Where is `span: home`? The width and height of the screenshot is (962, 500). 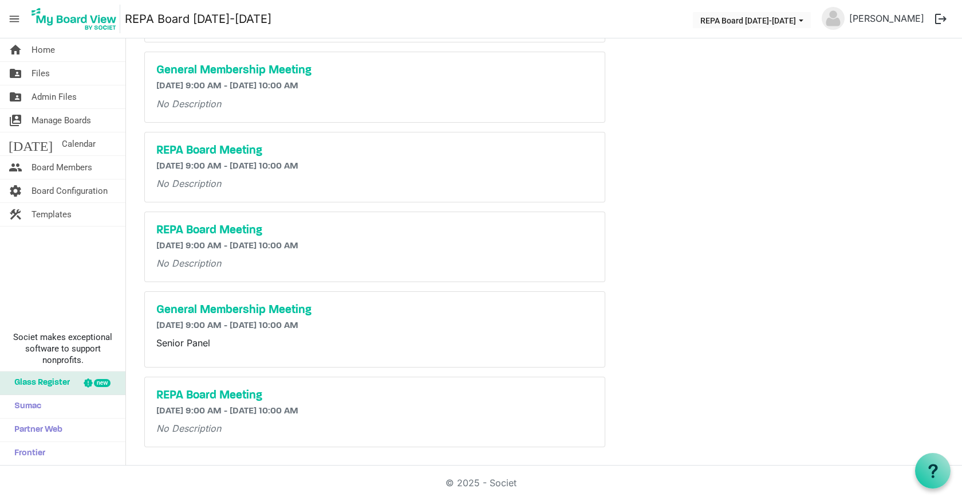
span: home is located at coordinates (15, 50).